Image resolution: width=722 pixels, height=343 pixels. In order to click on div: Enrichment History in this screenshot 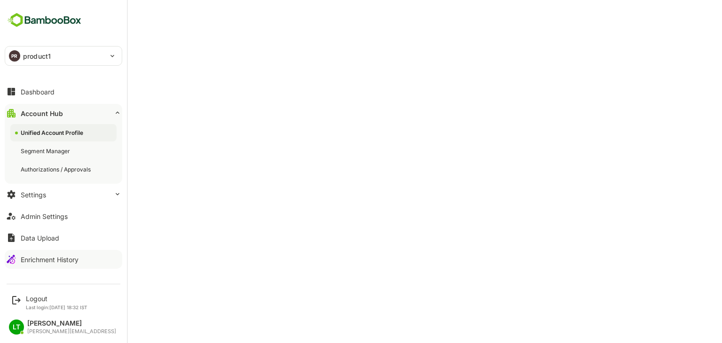, I will do `click(49, 259)`.